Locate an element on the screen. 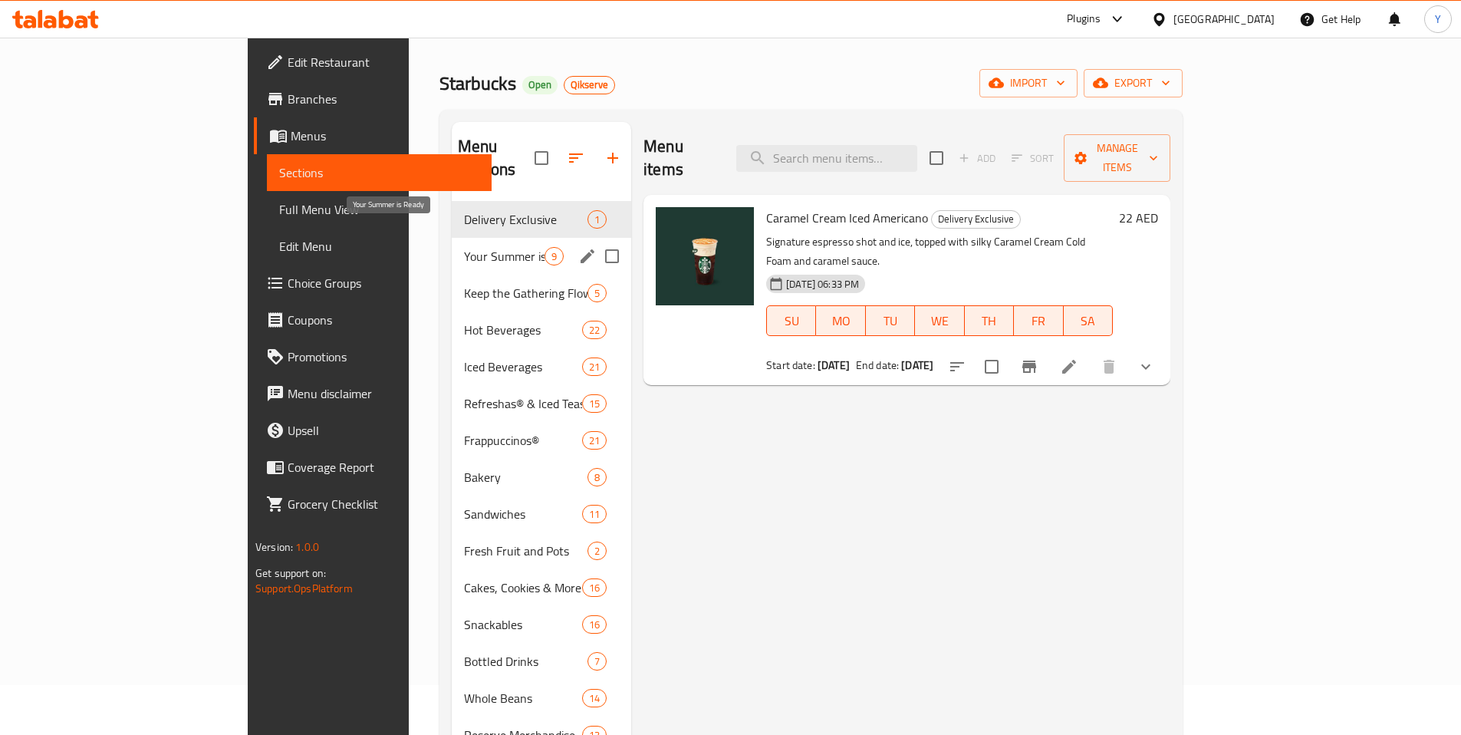 This screenshot has height=735, width=1461. button: show more is located at coordinates (1146, 367).